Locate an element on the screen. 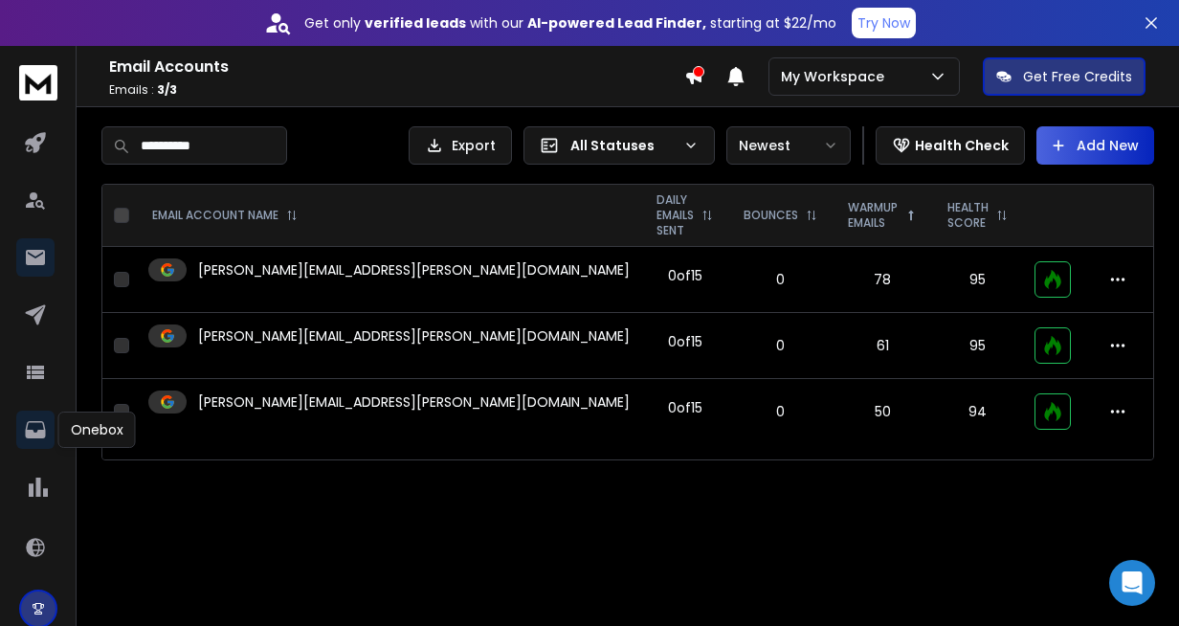 The width and height of the screenshot is (1179, 626). p: Get Free Credits is located at coordinates (1078, 77).